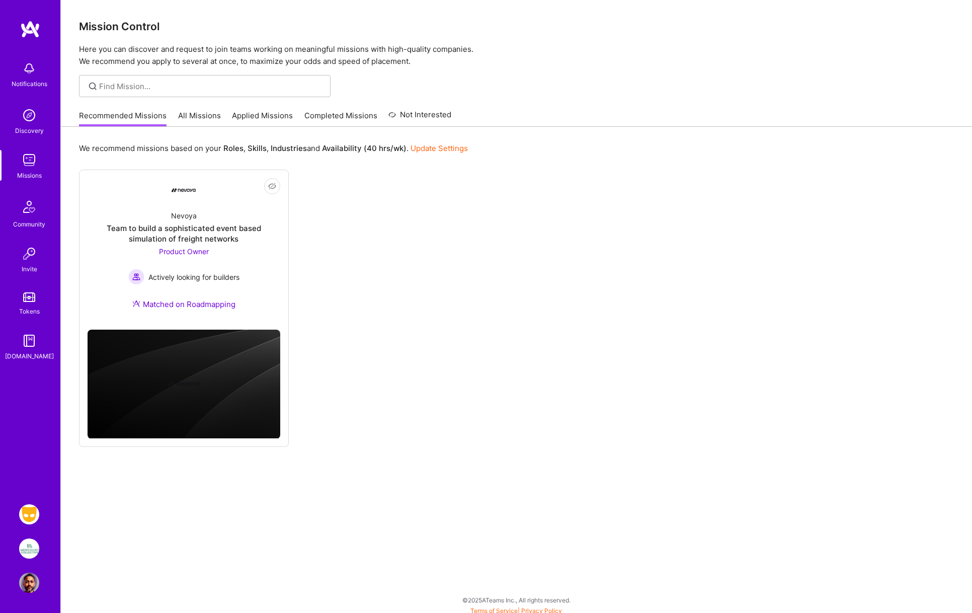 The width and height of the screenshot is (972, 613). What do you see at coordinates (29, 207) in the screenshot?
I see `img: Community` at bounding box center [29, 207].